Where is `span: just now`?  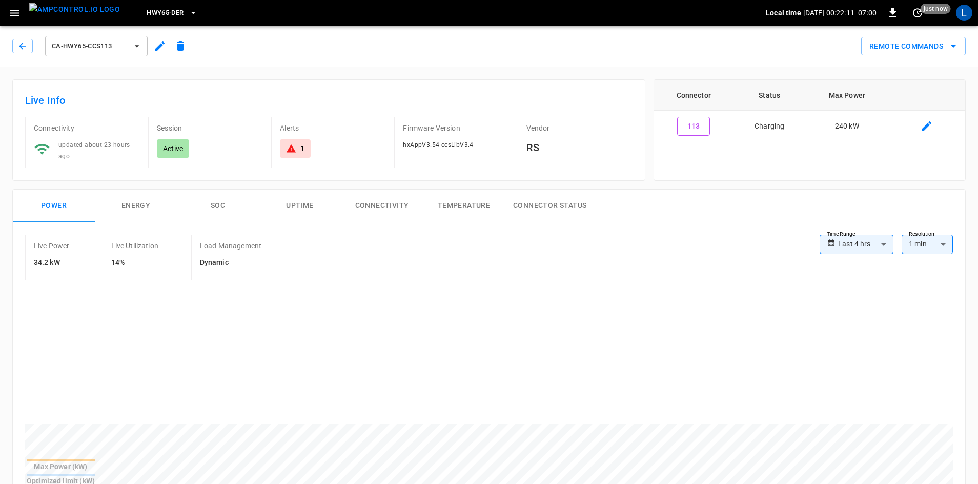 span: just now is located at coordinates (935, 9).